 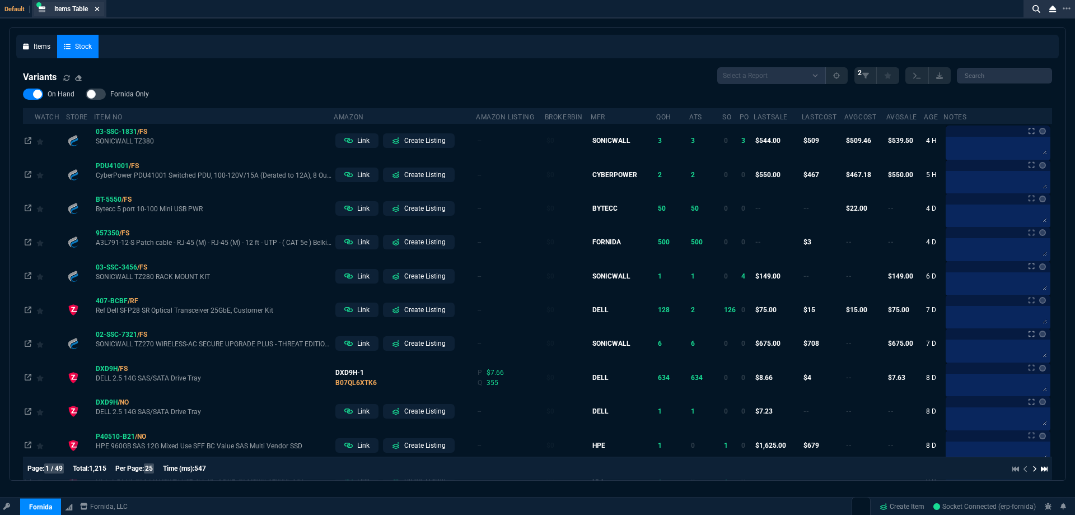 I want to click on span: $7.23, so click(x=764, y=411).